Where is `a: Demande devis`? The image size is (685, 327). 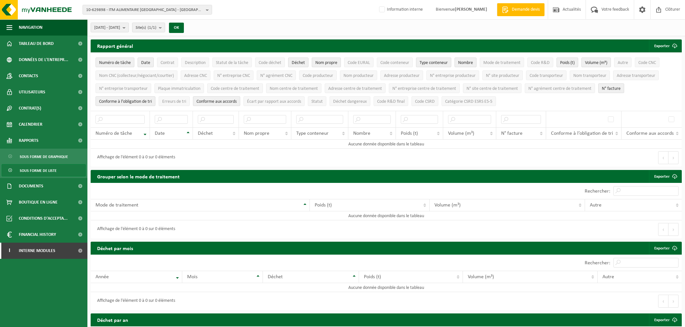 a: Demande devis is located at coordinates (520, 10).